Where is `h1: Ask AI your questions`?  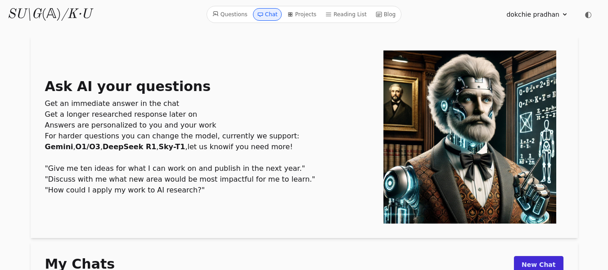 h1: Ask AI your questions is located at coordinates (214, 86).